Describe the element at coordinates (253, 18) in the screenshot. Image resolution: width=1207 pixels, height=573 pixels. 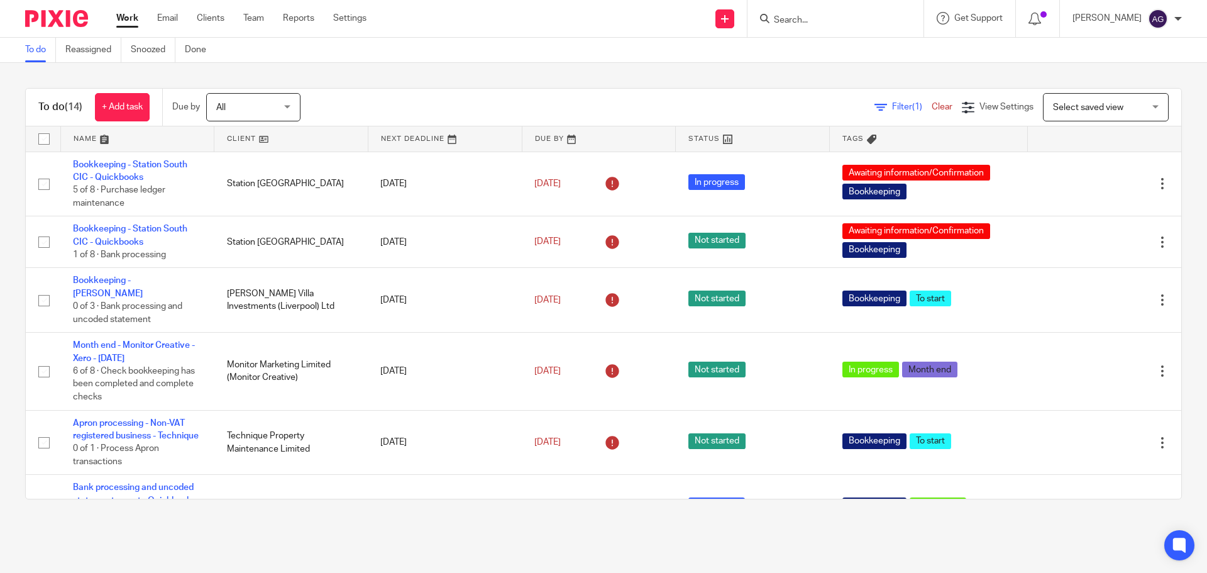
I see `a: Team` at that location.